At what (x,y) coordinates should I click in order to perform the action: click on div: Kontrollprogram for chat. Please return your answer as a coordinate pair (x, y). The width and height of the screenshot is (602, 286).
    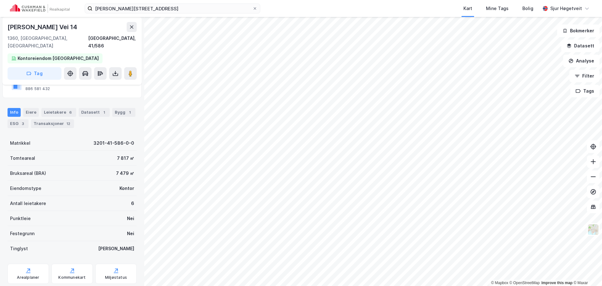
    Looking at the image, I should click on (586, 270).